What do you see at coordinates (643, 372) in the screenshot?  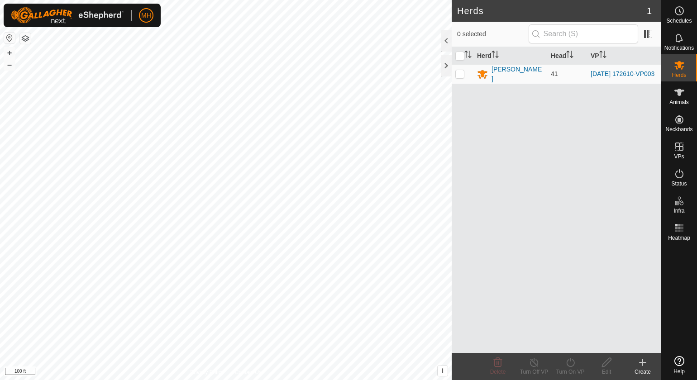 I see `div: Create` at bounding box center [643, 372].